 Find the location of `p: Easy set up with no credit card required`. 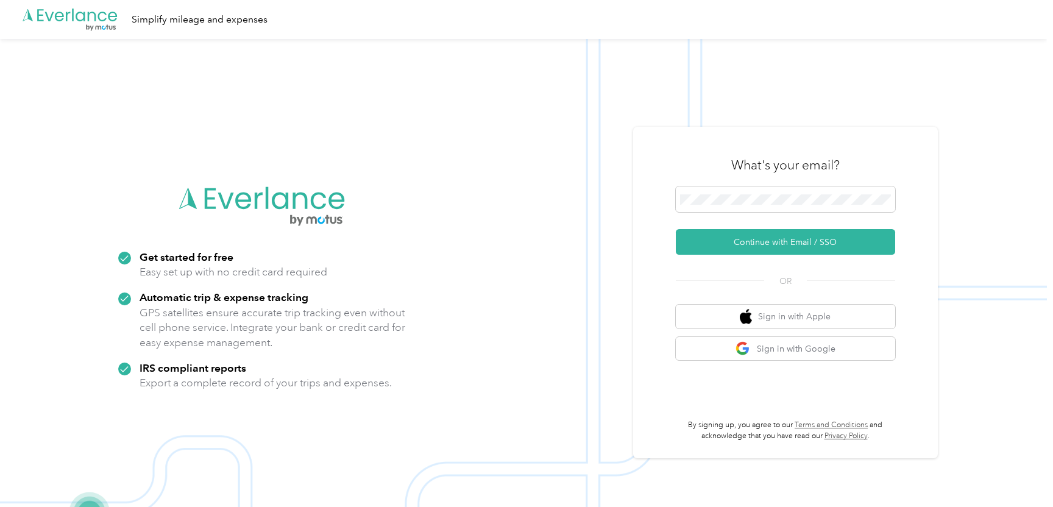

p: Easy set up with no credit card required is located at coordinates (233, 272).